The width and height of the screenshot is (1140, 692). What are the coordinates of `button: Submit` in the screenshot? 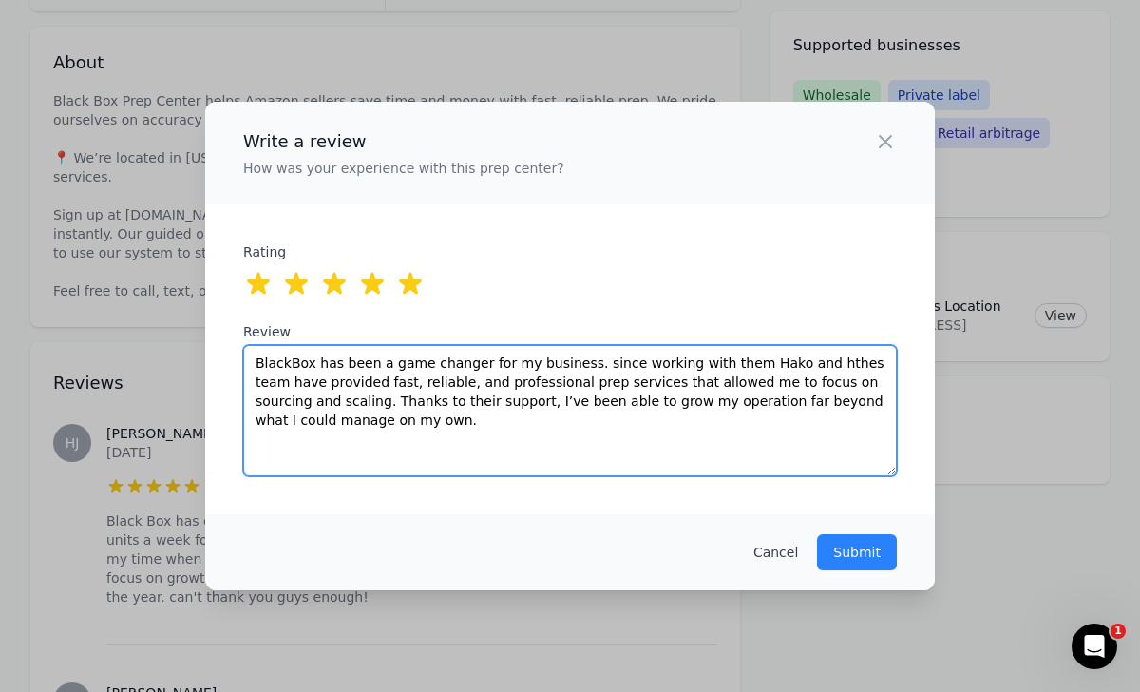 It's located at (857, 552).